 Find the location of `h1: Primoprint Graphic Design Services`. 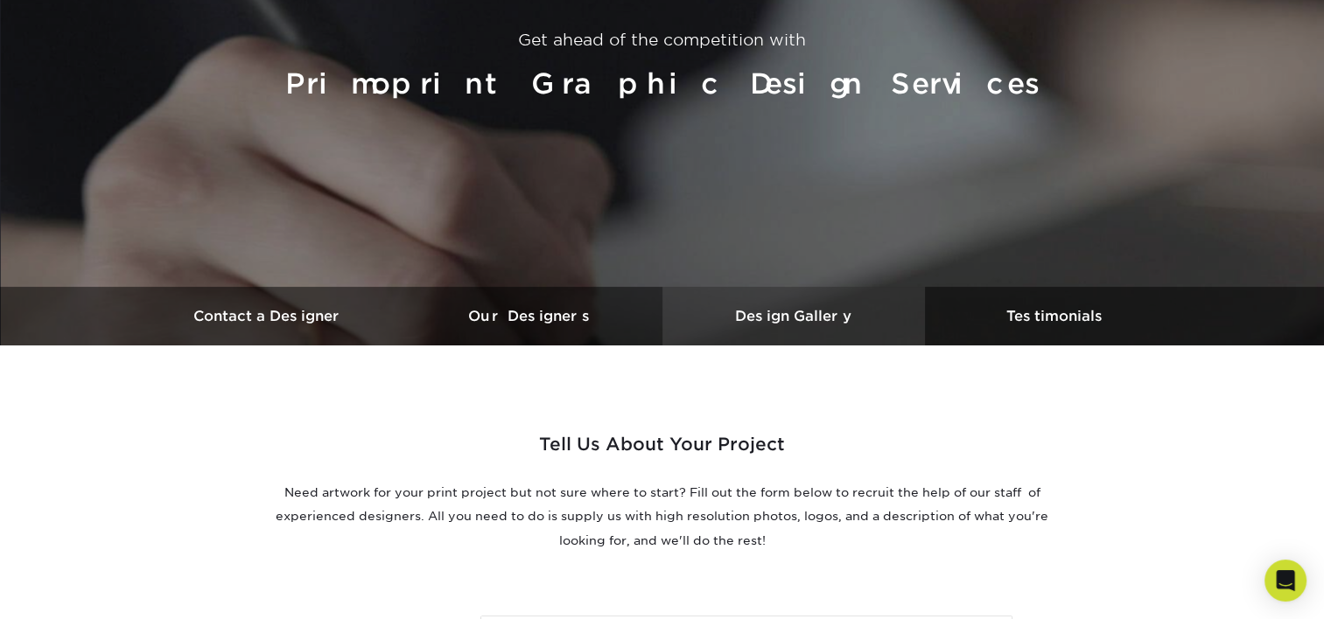

h1: Primoprint Graphic Design Services is located at coordinates (662, 84).